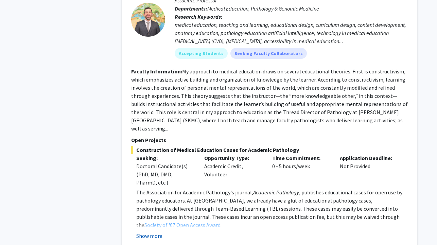 This screenshot has height=245, width=437. What do you see at coordinates (165, 174) in the screenshot?
I see `div: Doctoral Candidate(s) (PhD, MD, DMD, PharmD, etc.)` at bounding box center [165, 174].